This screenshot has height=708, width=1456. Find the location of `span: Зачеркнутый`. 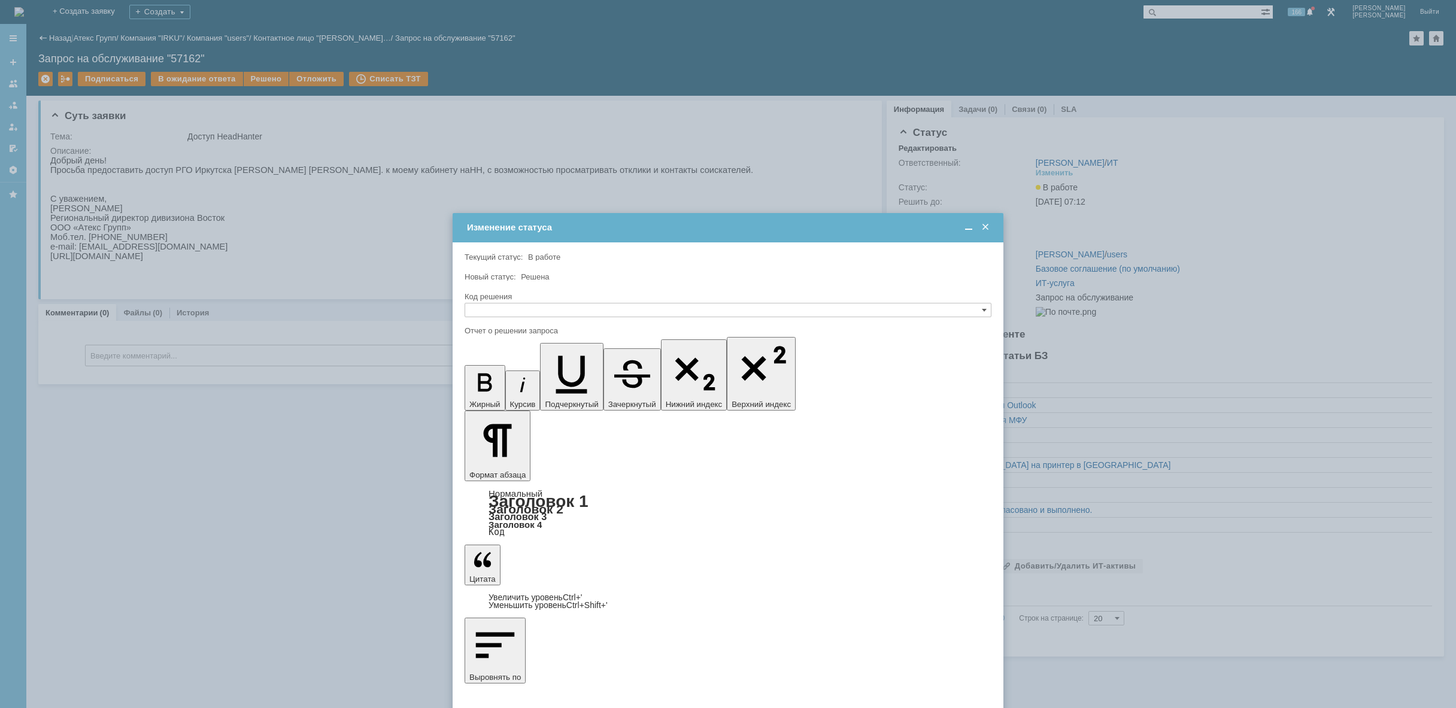

span: Зачеркнутый is located at coordinates (632, 404).